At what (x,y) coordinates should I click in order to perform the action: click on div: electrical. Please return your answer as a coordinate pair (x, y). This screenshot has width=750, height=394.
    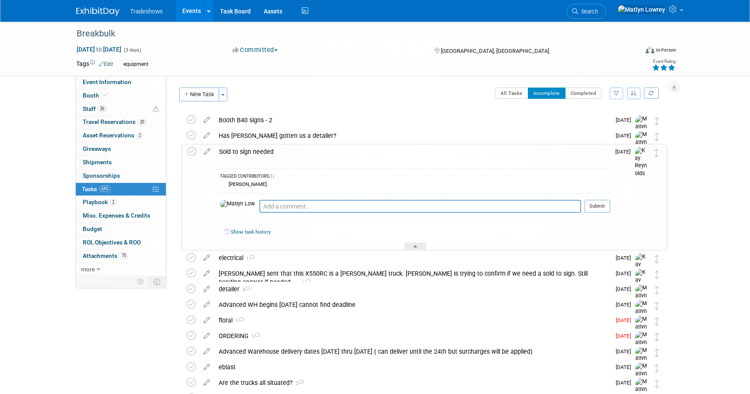
    Looking at the image, I should click on (412, 258).